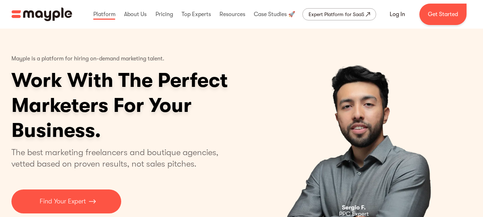 This screenshot has height=217, width=483. What do you see at coordinates (232, 14) in the screenshot?
I see `div: Resources` at bounding box center [232, 14].